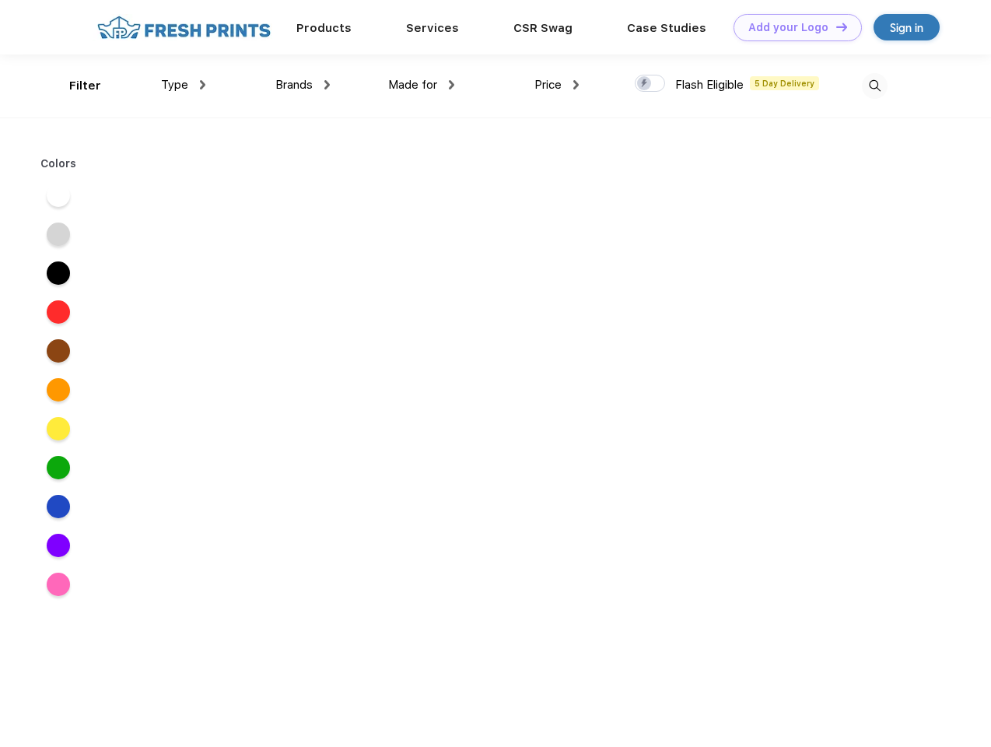 The width and height of the screenshot is (991, 747). What do you see at coordinates (548, 85) in the screenshot?
I see `span: Price` at bounding box center [548, 85].